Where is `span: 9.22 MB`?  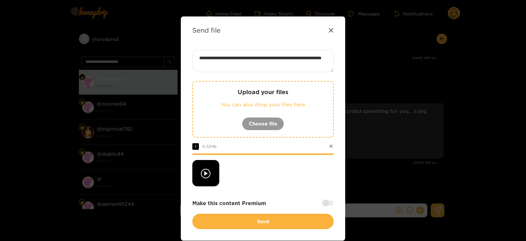 span: 9.22 MB is located at coordinates (209, 146).